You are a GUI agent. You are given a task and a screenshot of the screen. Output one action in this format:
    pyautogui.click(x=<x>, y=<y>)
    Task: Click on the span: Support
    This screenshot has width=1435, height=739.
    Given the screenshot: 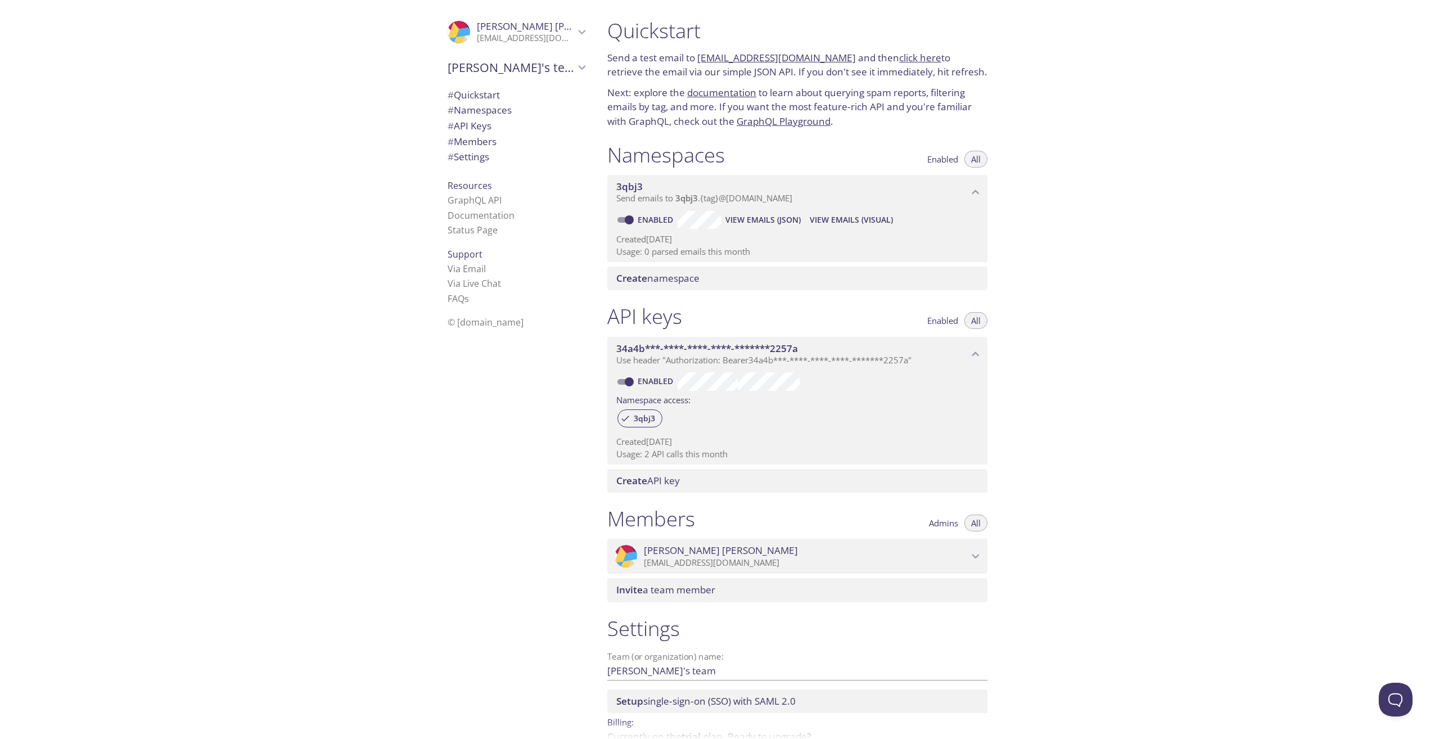 What is the action you would take?
    pyautogui.click(x=465, y=254)
    